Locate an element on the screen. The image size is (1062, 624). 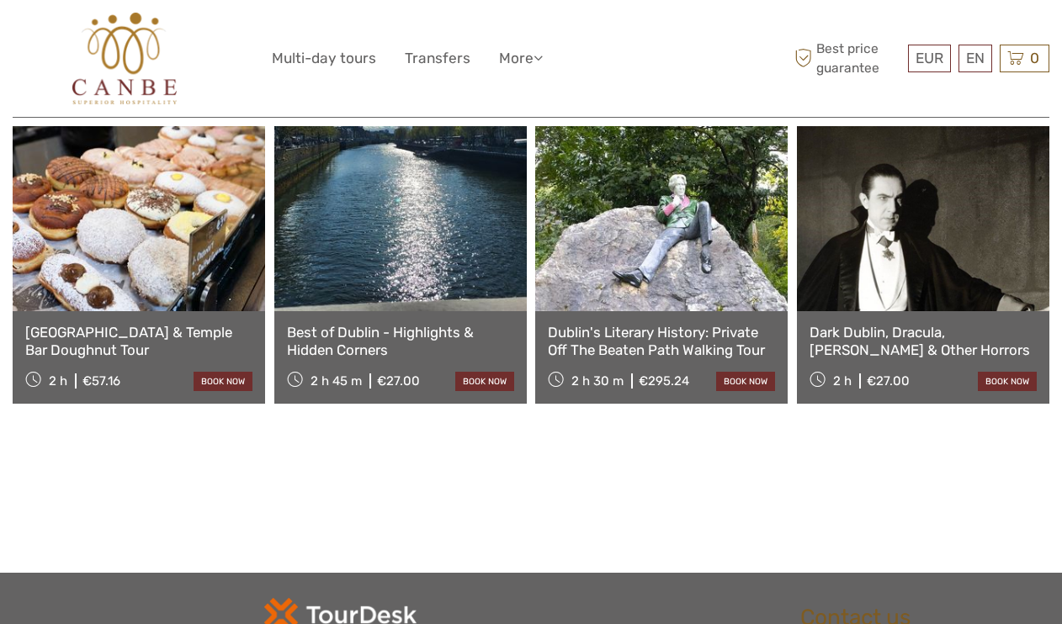
div: €295.24 is located at coordinates (664, 381).